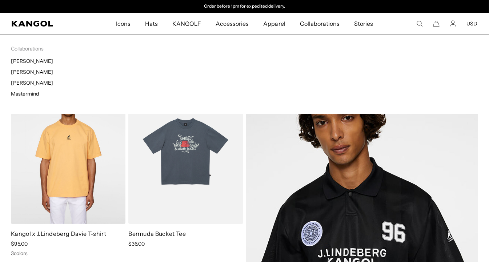 This screenshot has width=489, height=262. Describe the element at coordinates (364, 24) in the screenshot. I see `span: Stories` at that location.